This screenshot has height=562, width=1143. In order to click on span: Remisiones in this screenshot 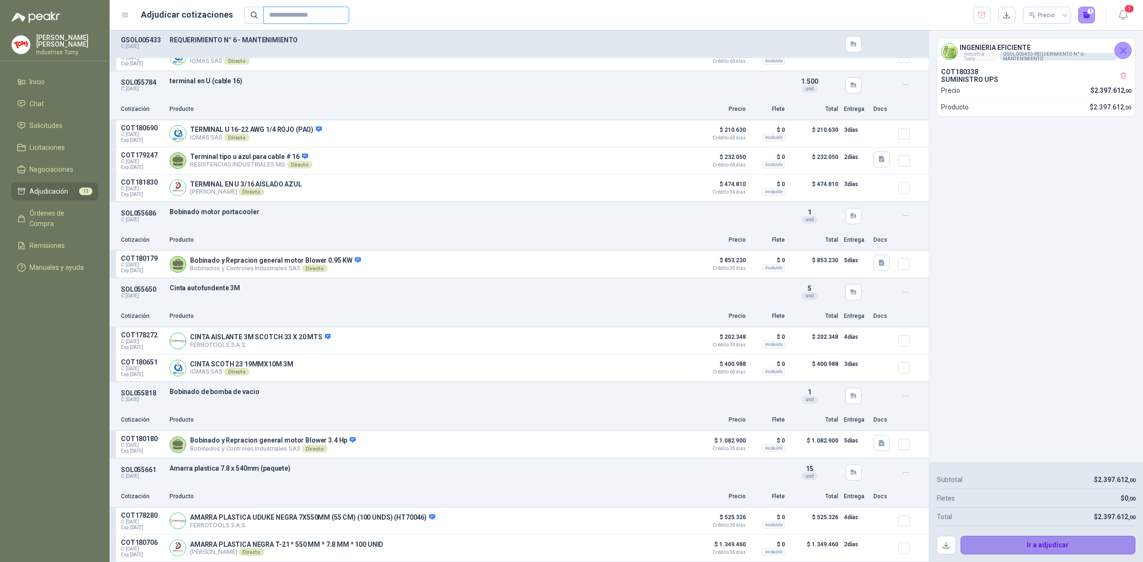, I will do `click(47, 246)`.